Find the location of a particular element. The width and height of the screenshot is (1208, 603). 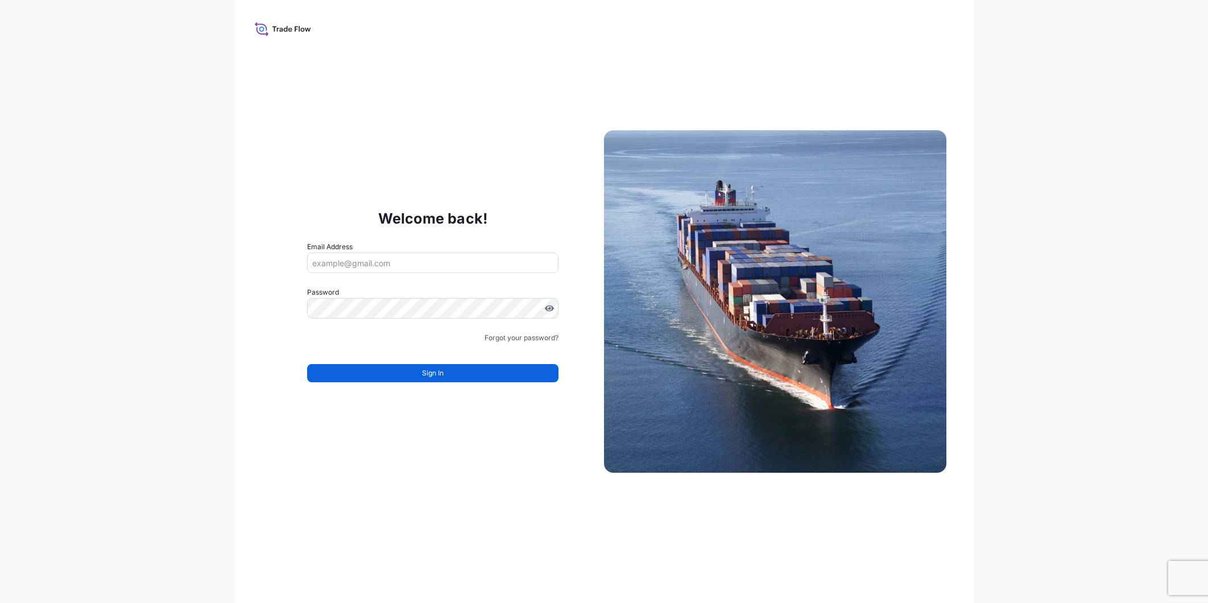

button: Show password is located at coordinates (549, 308).